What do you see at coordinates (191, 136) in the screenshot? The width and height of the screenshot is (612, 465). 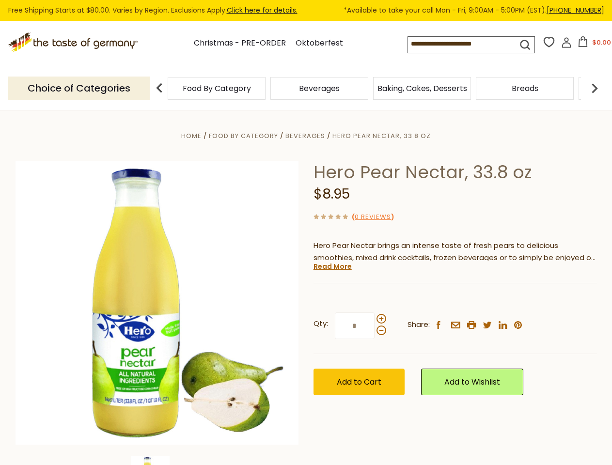 I see `a: Home` at bounding box center [191, 136].